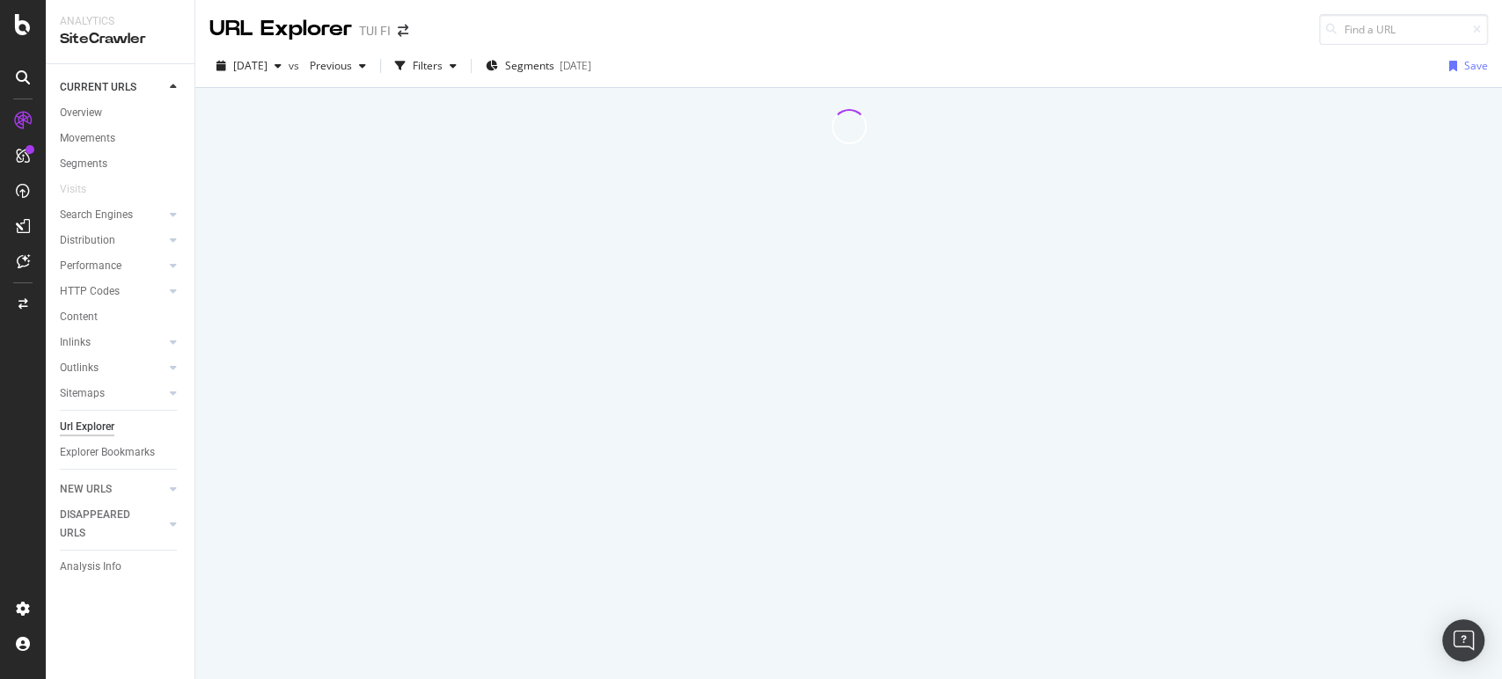  I want to click on div: Open Intercom Messenger, so click(1463, 641).